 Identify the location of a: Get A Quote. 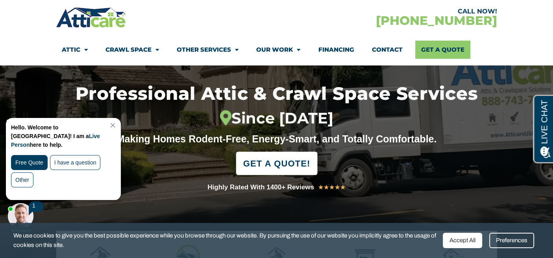
(443, 50).